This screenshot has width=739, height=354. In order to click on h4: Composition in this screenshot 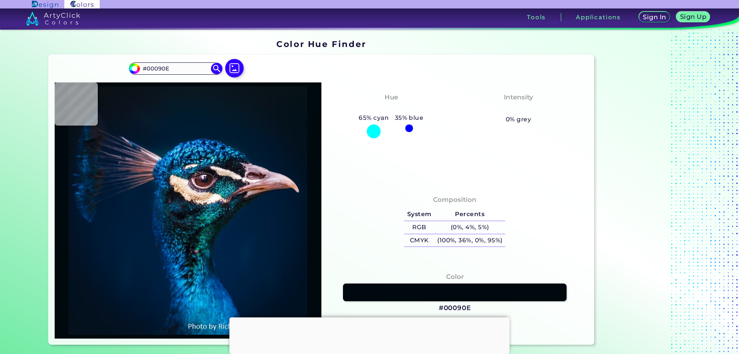, I will do `click(455, 199)`.